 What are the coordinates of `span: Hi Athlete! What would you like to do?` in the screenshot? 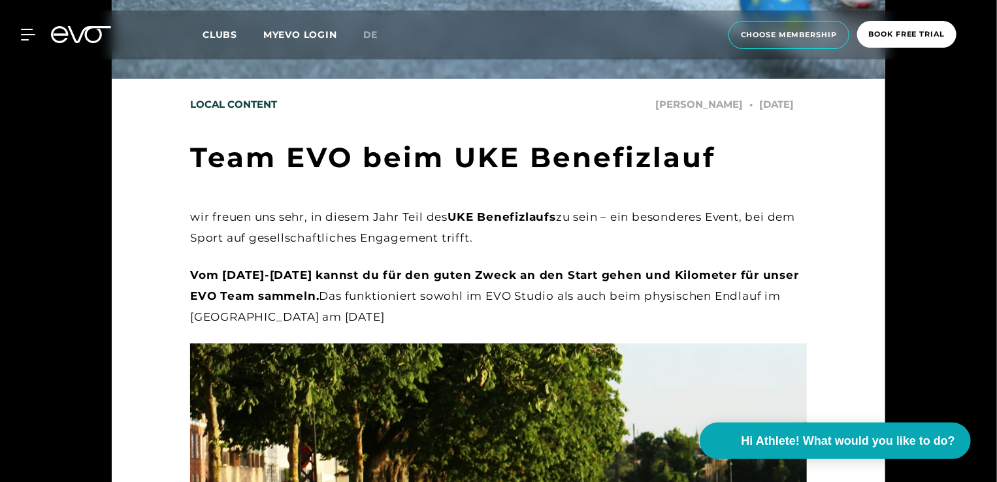 It's located at (848, 441).